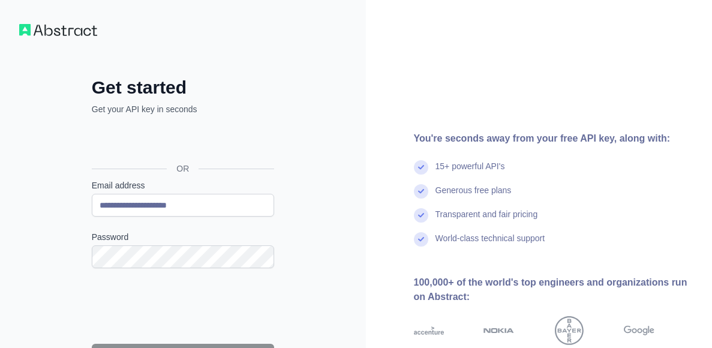 This screenshot has height=348, width=712. What do you see at coordinates (470, 172) in the screenshot?
I see `div: 15+ powerful API's` at bounding box center [470, 172].